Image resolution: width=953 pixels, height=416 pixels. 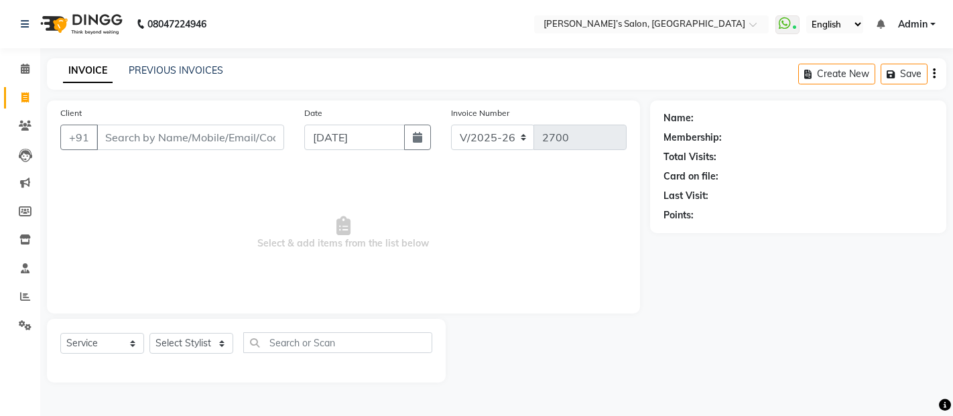 I want to click on div: Last Visit:, so click(x=686, y=196).